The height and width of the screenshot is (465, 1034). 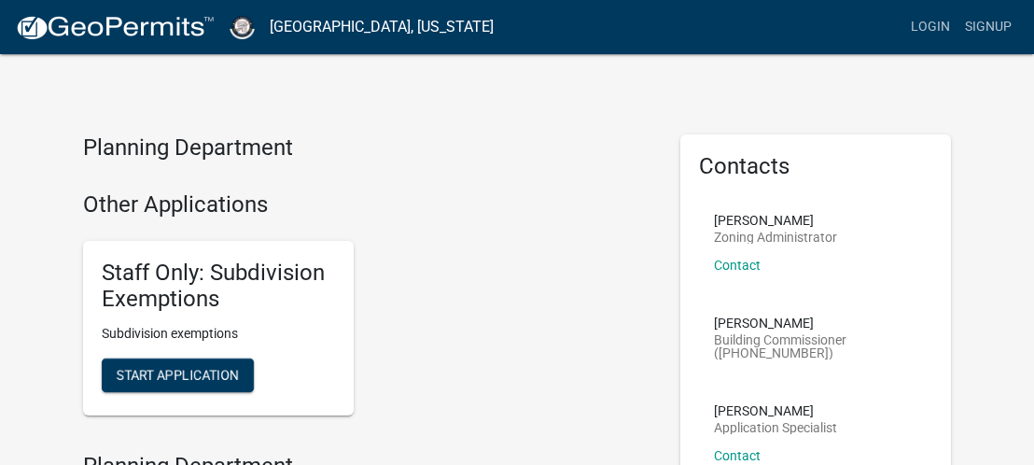 I want to click on wm-workflow-list-section: Other Applications, so click(x=368, y=311).